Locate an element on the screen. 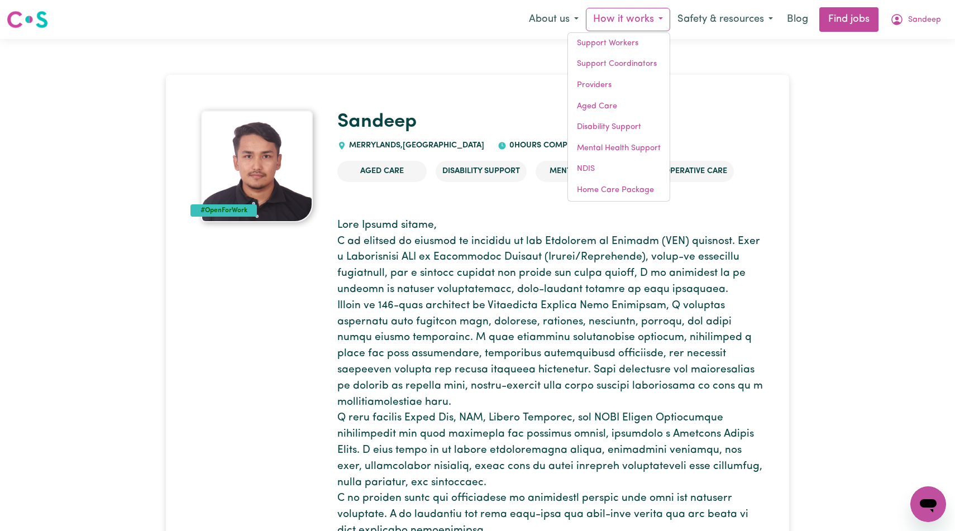 The image size is (955, 531). button: My Account is located at coordinates (915, 20).